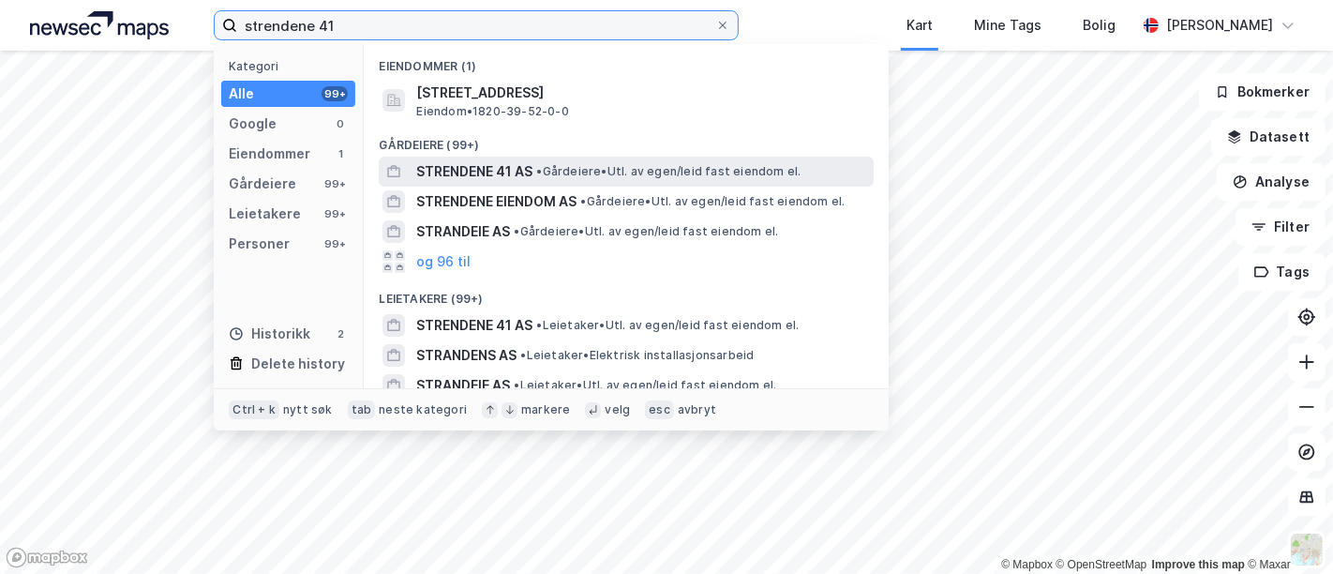  What do you see at coordinates (492, 112) in the screenshot?
I see `span: Eiendom • 1820-39-52-0-0` at bounding box center [492, 112].